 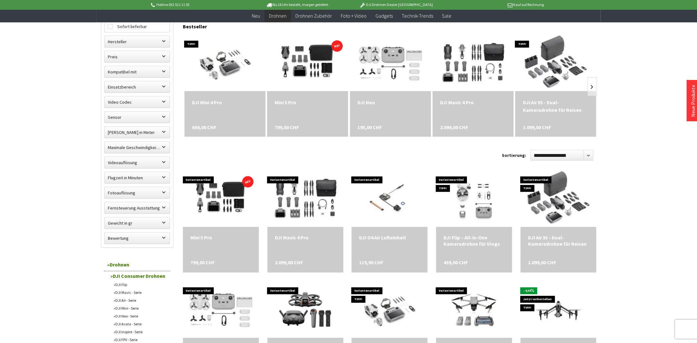 I want to click on div: DJI Mini 4 Pro, so click(x=225, y=102).